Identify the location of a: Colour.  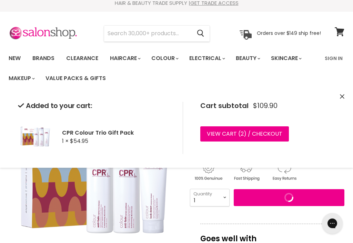
(164, 58).